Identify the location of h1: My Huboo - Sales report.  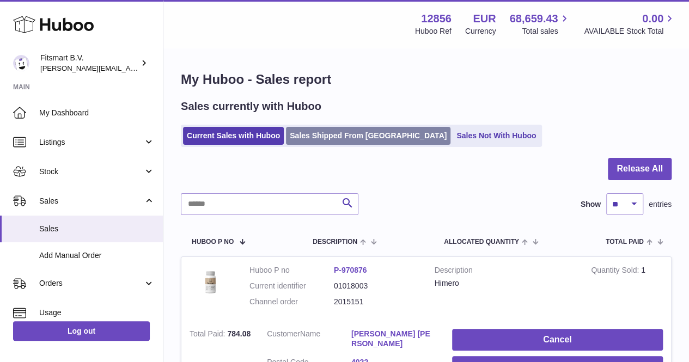
(426, 79).